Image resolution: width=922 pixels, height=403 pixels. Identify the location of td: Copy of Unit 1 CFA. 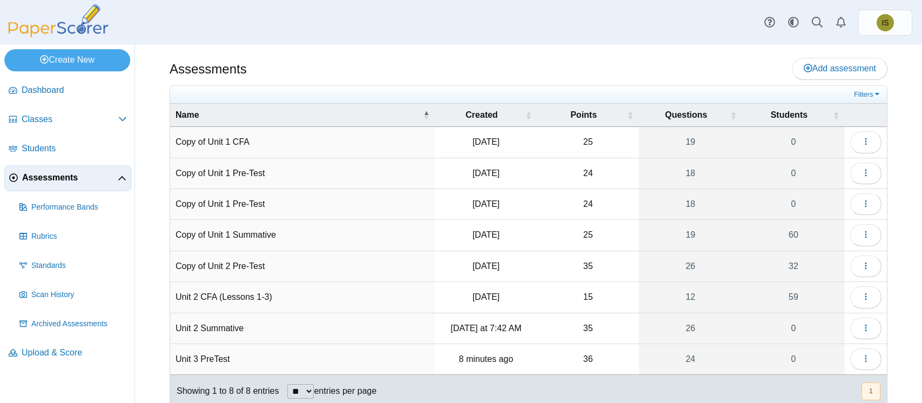
(303, 142).